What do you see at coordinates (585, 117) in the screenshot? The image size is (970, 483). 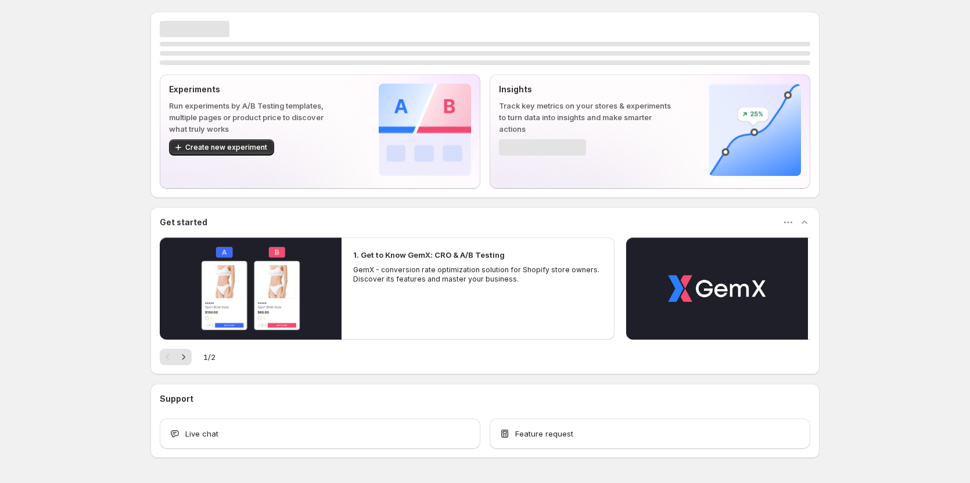 I see `p: Track key metrics on your stores & experiments to turn data into insights and make smarter actions` at bounding box center [585, 117].